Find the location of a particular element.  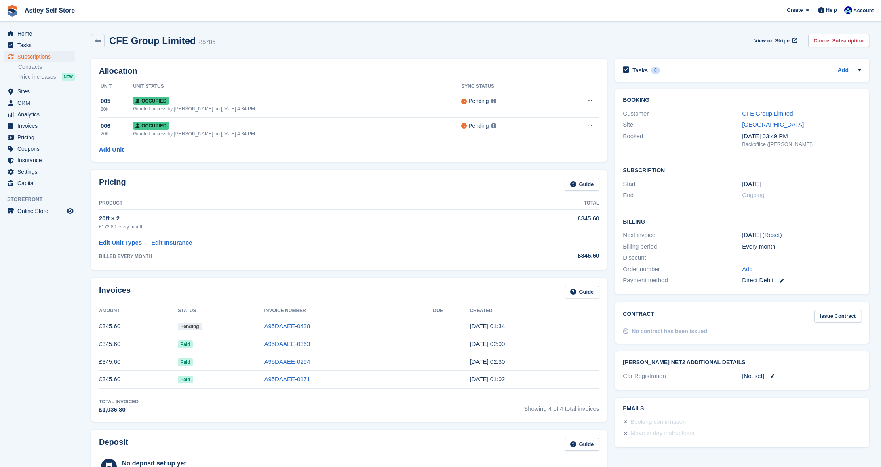

span: View on Stripe is located at coordinates (772, 41).